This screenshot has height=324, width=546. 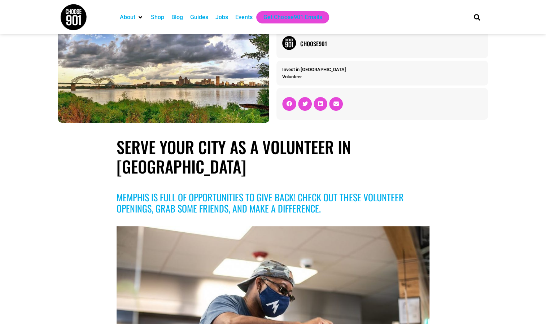 What do you see at coordinates (199, 17) in the screenshot?
I see `div: Guides` at bounding box center [199, 17].